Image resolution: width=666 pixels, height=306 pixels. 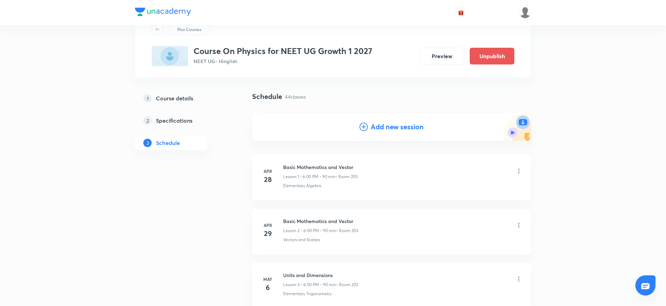 What do you see at coordinates (283, 51) in the screenshot?
I see `h3: Course On Physics for NEET UG Growth 1 2027` at bounding box center [283, 51].